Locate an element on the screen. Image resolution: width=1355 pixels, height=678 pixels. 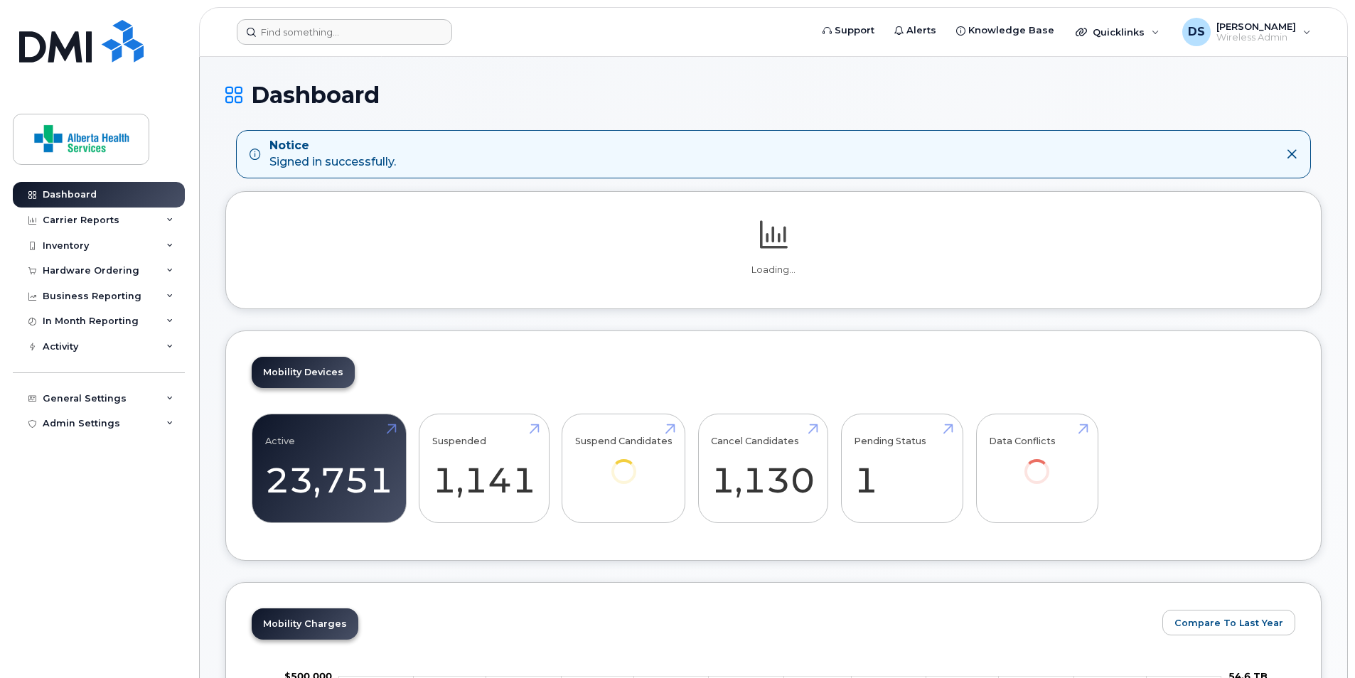
a: Cancel Candidates 1,130 is located at coordinates (763, 468).